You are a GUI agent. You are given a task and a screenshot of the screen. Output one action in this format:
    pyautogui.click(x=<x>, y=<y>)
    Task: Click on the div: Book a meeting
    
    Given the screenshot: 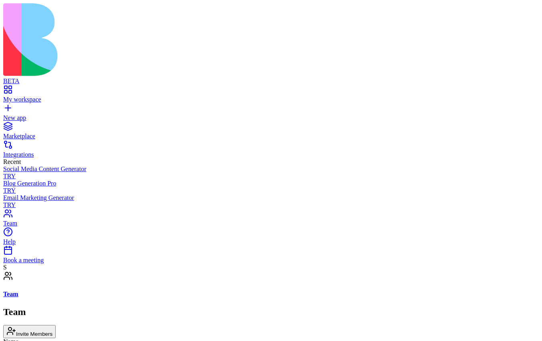 What is the action you would take?
    pyautogui.click(x=271, y=261)
    